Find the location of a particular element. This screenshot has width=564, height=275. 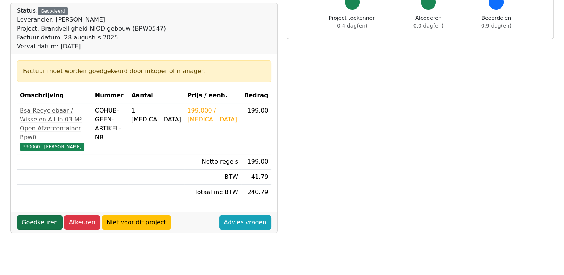

a: Goedkeuren is located at coordinates (40, 223).